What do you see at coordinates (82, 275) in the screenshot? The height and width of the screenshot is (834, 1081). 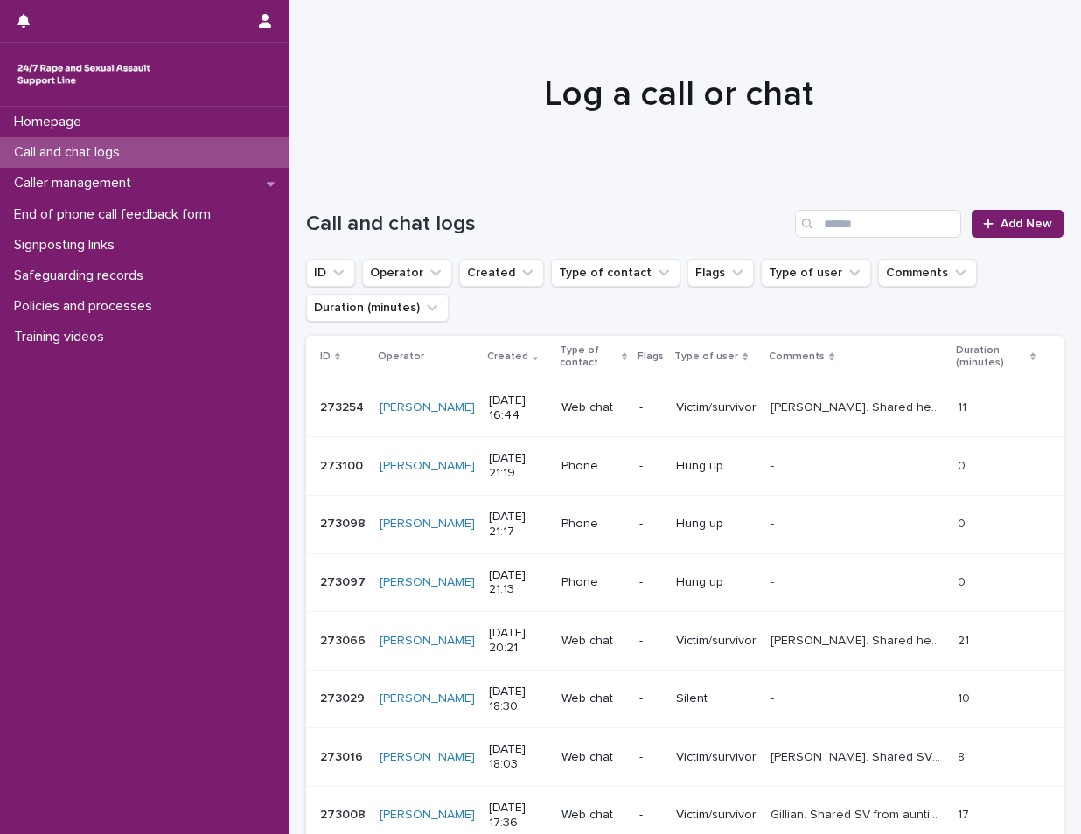 I see `p: Safeguarding records` at bounding box center [82, 275].